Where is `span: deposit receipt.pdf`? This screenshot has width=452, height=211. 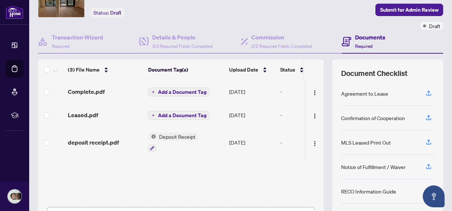 span: deposit receipt.pdf is located at coordinates (93, 142).